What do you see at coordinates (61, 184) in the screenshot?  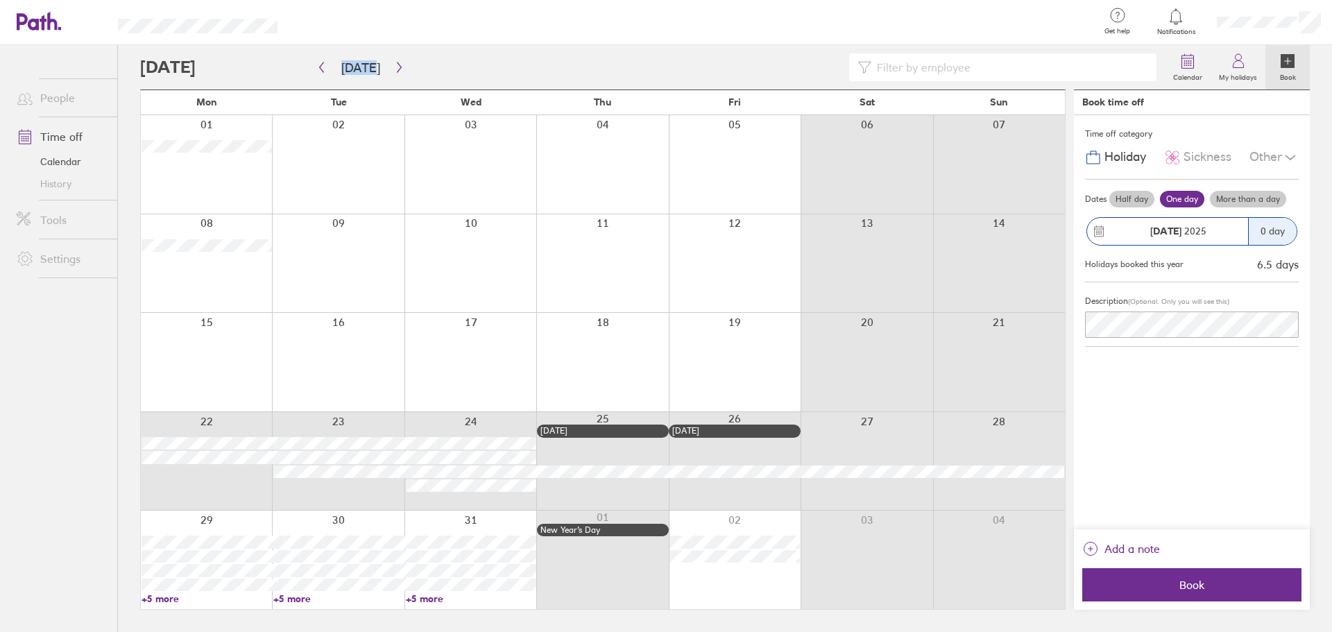 I see `a: History` at bounding box center [61, 184].